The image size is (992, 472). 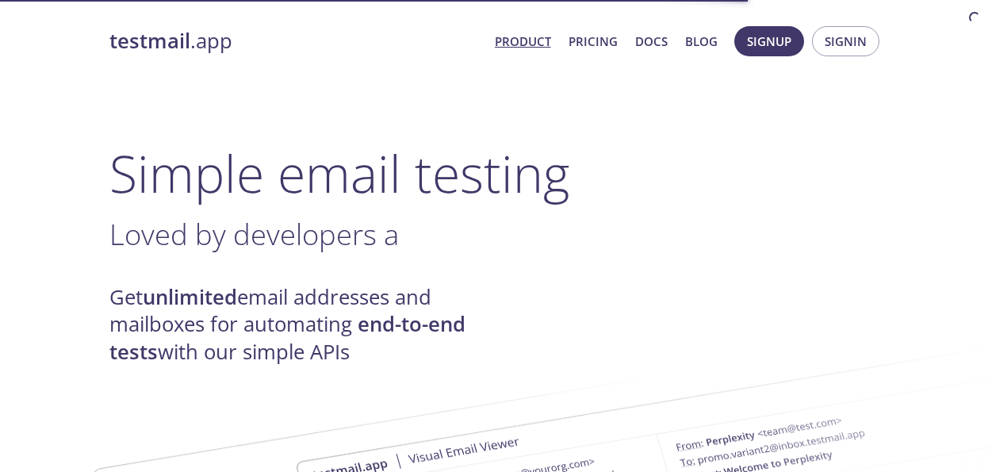 What do you see at coordinates (651, 41) in the screenshot?
I see `a: Docs` at bounding box center [651, 41].